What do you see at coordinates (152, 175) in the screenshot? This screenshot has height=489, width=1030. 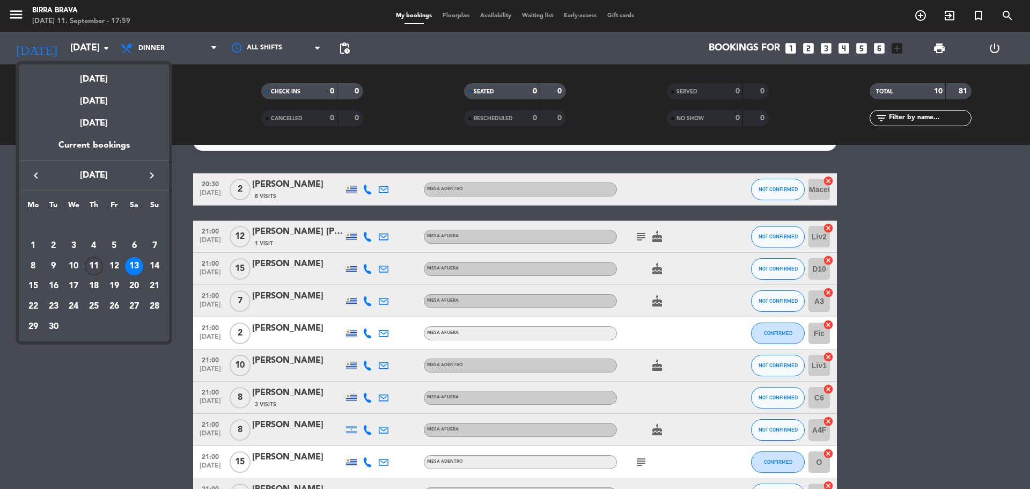 I see `i: keyboard_arrow_right` at bounding box center [152, 175].